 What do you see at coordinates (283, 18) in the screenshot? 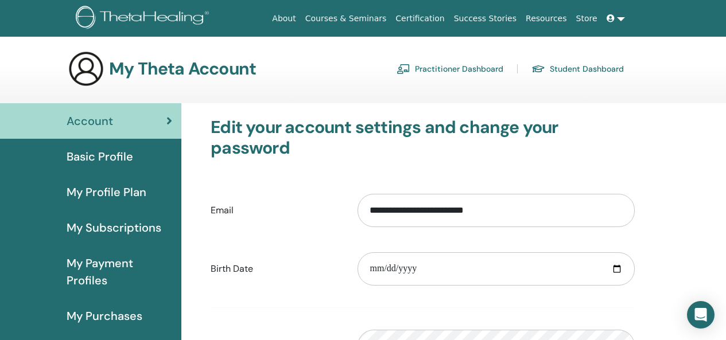
I see `a: About` at bounding box center [283, 18].